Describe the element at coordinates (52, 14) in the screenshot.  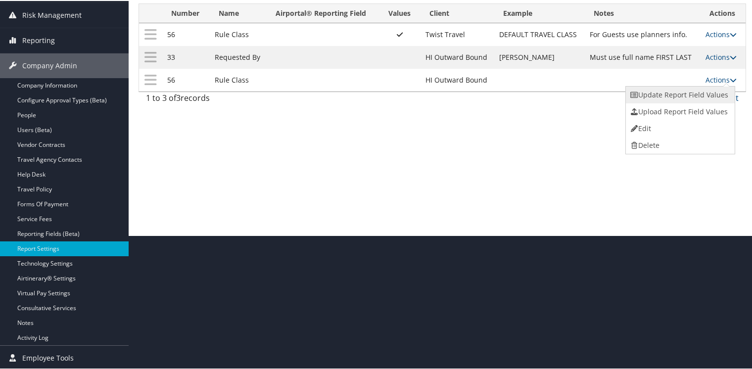
I see `span: Risk Management` at that location.